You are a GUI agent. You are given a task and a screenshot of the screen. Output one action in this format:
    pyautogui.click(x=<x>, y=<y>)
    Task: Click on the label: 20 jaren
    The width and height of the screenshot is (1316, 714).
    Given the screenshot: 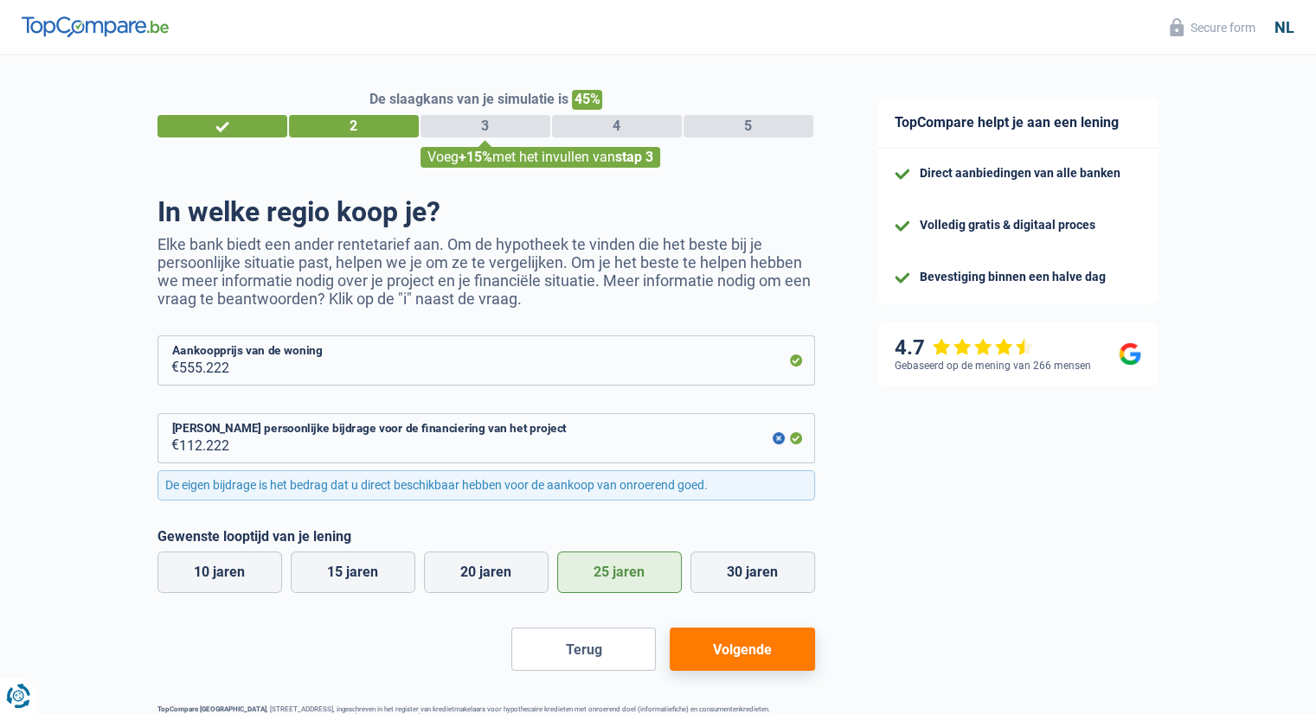 What is the action you would take?
    pyautogui.click(x=486, y=573)
    